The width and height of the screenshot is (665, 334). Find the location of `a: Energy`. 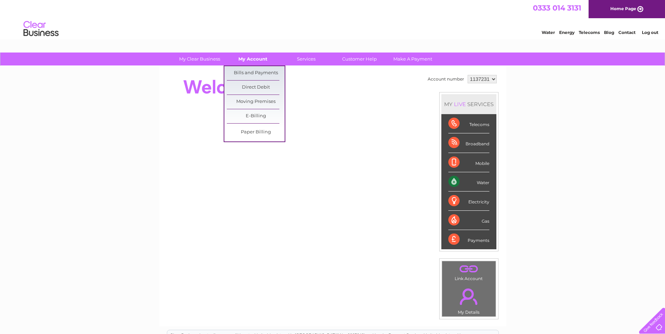

a: Energy is located at coordinates (567, 32).